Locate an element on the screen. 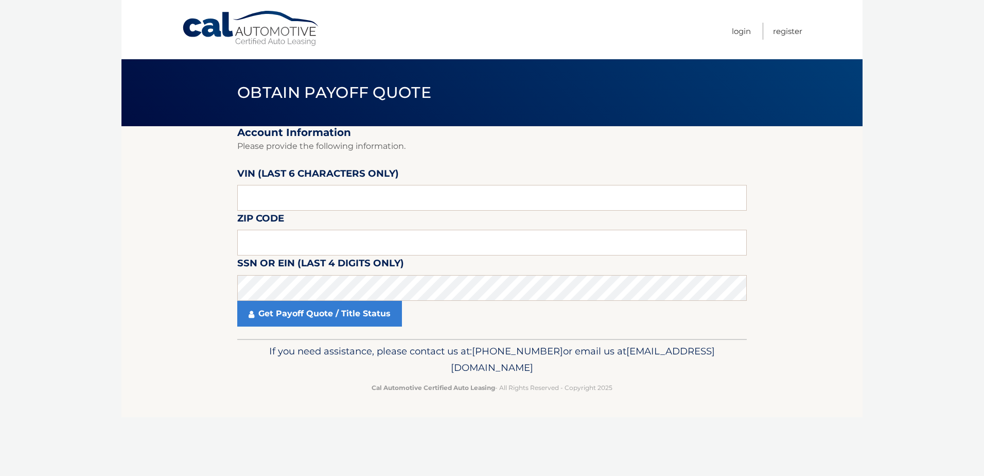 This screenshot has height=476, width=984. label: VIN (last 6 characters only) is located at coordinates (318, 175).